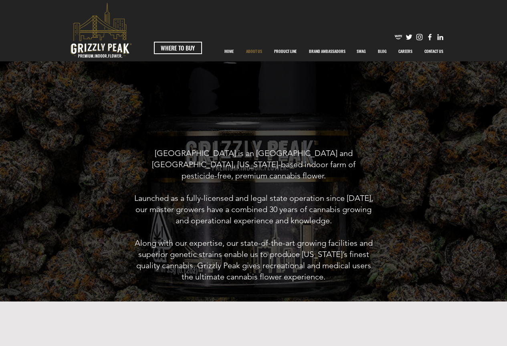 Image resolution: width=507 pixels, height=346 pixels. What do you see at coordinates (382, 51) in the screenshot?
I see `a: BLOG` at bounding box center [382, 51].